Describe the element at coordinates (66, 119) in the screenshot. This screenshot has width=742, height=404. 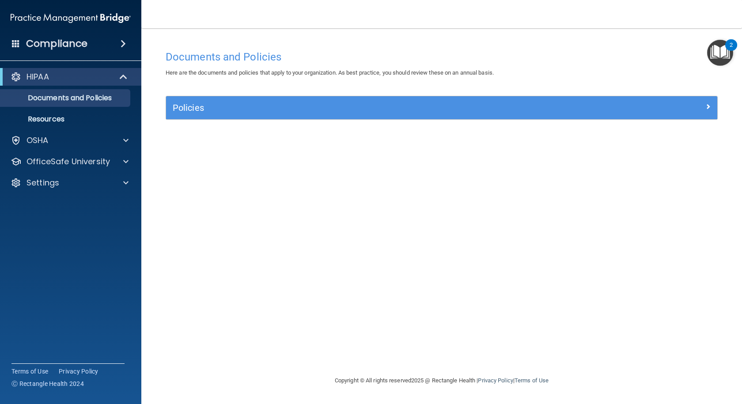
I see `p: Resources` at that location.